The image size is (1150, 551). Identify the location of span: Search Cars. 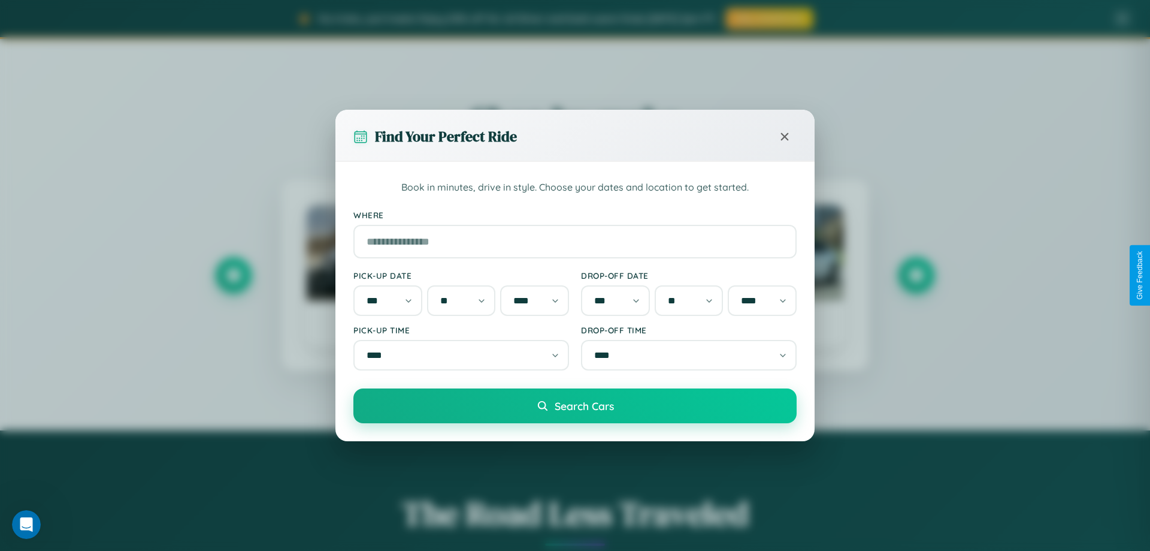
(584, 406).